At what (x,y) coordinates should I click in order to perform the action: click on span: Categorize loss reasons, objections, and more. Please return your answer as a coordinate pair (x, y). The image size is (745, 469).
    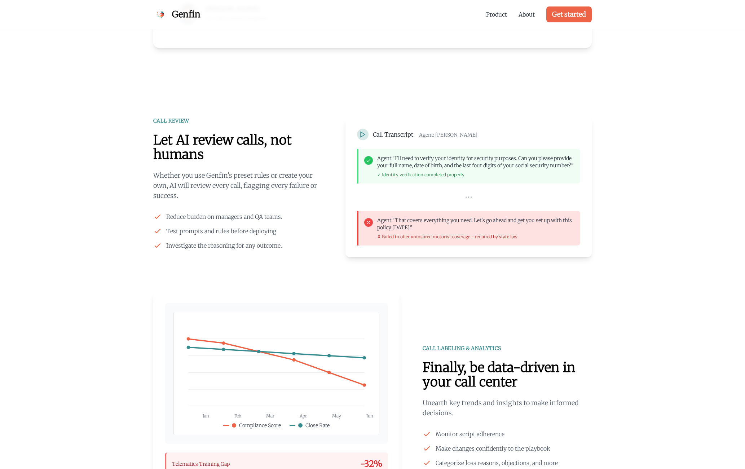
    Looking at the image, I should click on (497, 463).